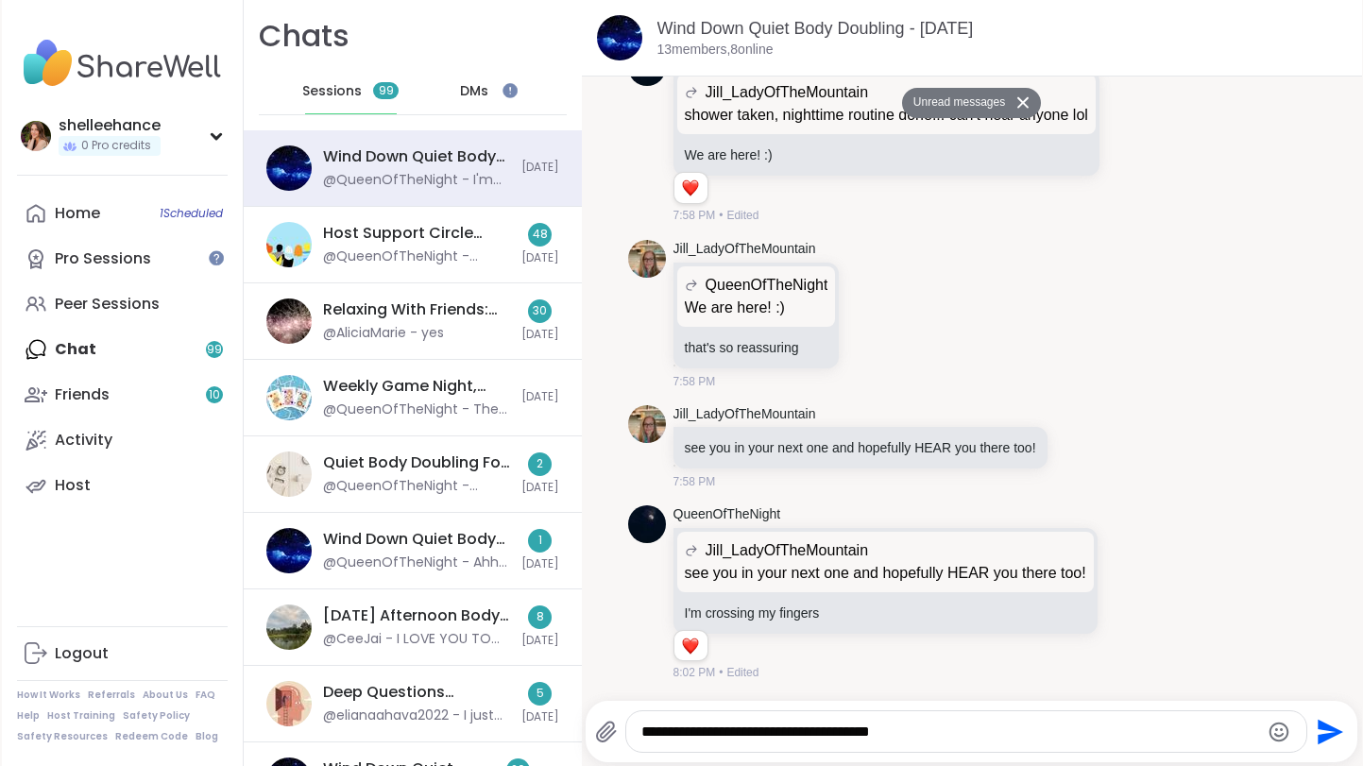  I want to click on div: @elianaahava2022 - I just looked up one player board games on Amazon I’m trying 2, I’ll let you k..., so click(417, 716).